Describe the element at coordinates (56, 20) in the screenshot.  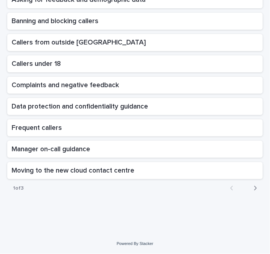
I see `p: Banning and blocking callers` at that location.